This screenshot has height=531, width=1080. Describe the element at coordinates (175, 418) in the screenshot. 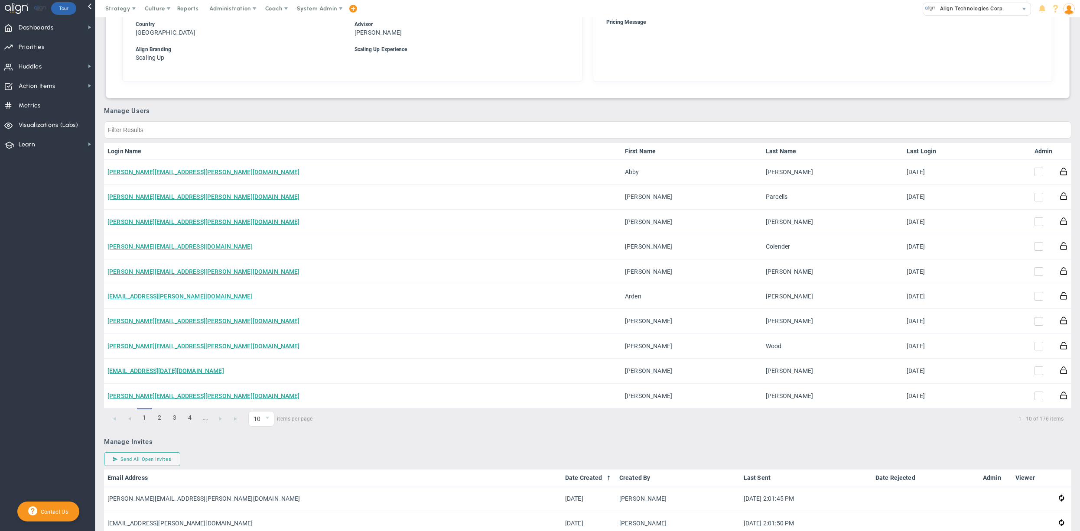

I see `a: 3` at that location.